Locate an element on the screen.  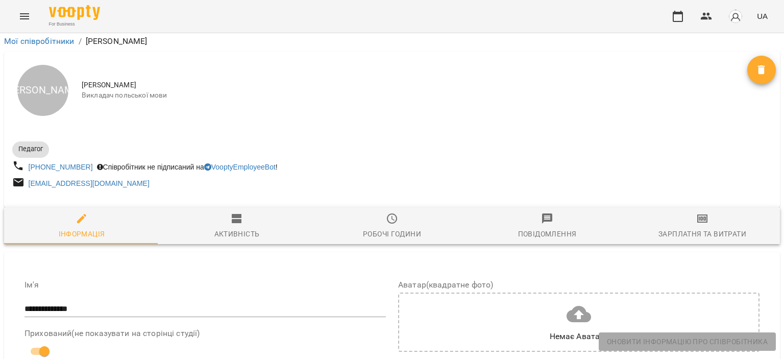
div: Робочі години is located at coordinates (392, 234).